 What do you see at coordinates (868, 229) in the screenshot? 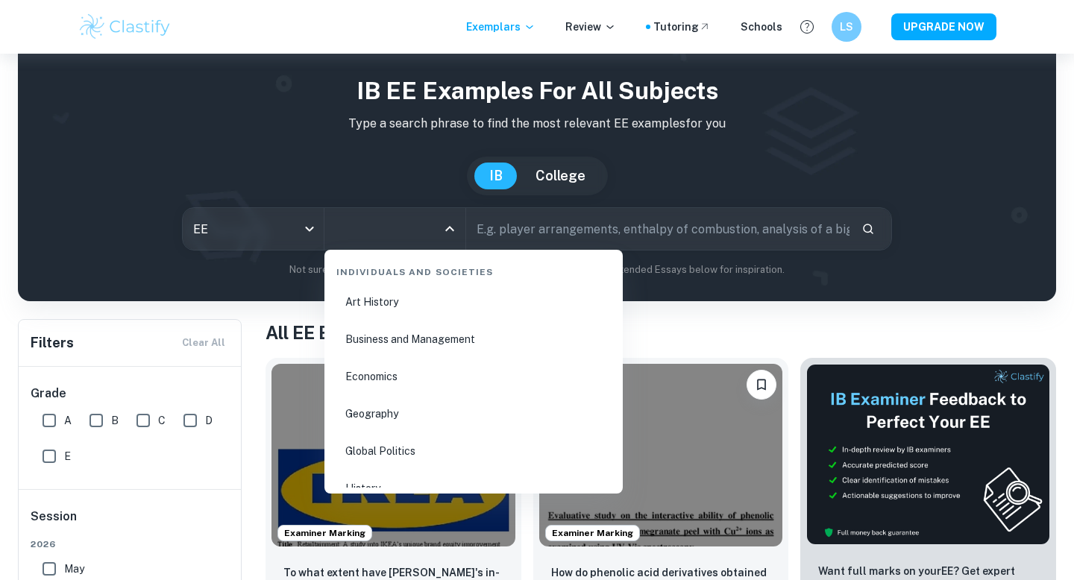
I see `button: Search` at bounding box center [868, 229].